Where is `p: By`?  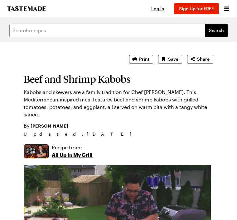 p: By is located at coordinates (46, 126).